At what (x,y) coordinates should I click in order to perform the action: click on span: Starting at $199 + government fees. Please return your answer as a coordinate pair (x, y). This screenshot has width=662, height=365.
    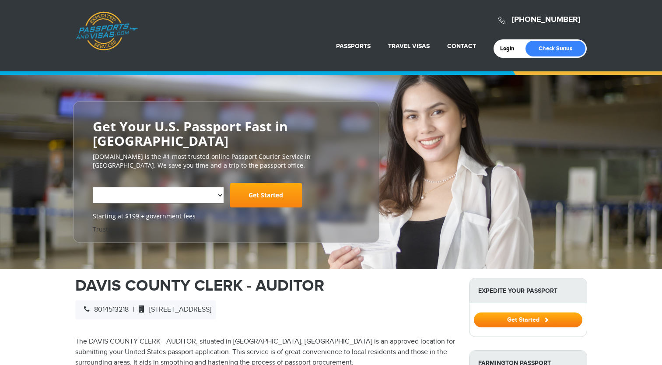
    Looking at the image, I should click on (226, 216).